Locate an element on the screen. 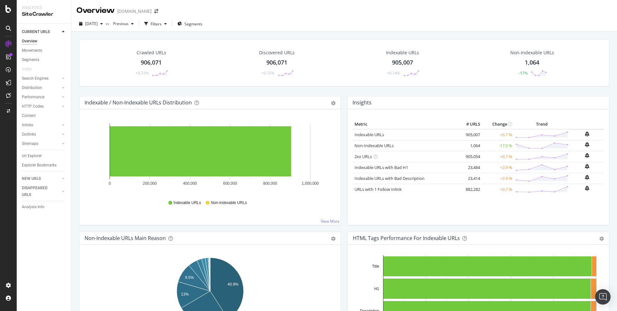  td: 882,282 is located at coordinates (468, 189).